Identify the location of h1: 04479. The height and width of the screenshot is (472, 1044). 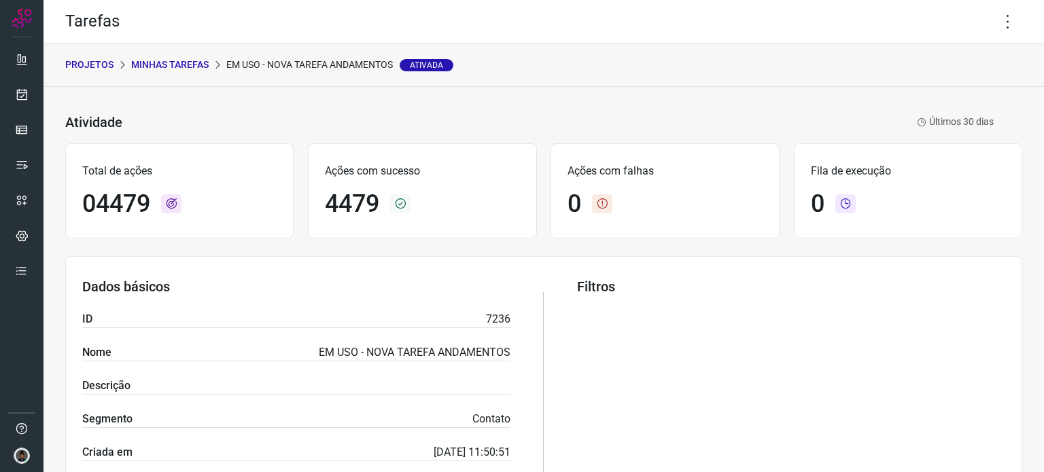
(116, 204).